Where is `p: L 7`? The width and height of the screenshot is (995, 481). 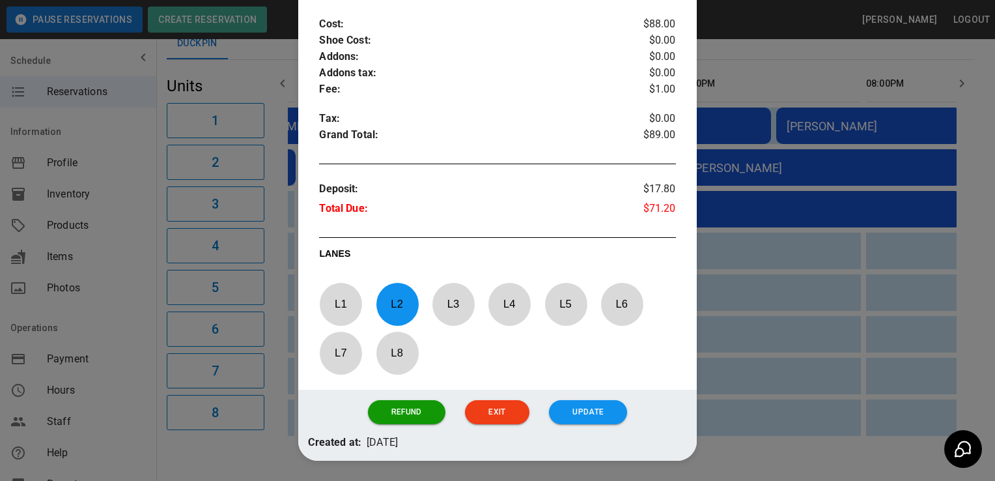
p: L 7 is located at coordinates (341, 352).